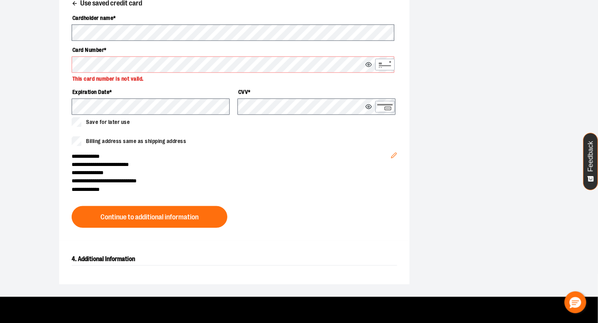 Image resolution: width=598 pixels, height=323 pixels. What do you see at coordinates (394, 153) in the screenshot?
I see `button: Edit` at bounding box center [394, 153].